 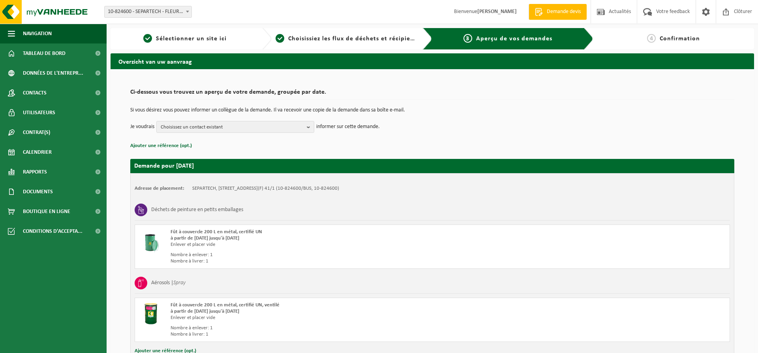 I want to click on button: Ajouter une référence (opt.), so click(x=161, y=146).